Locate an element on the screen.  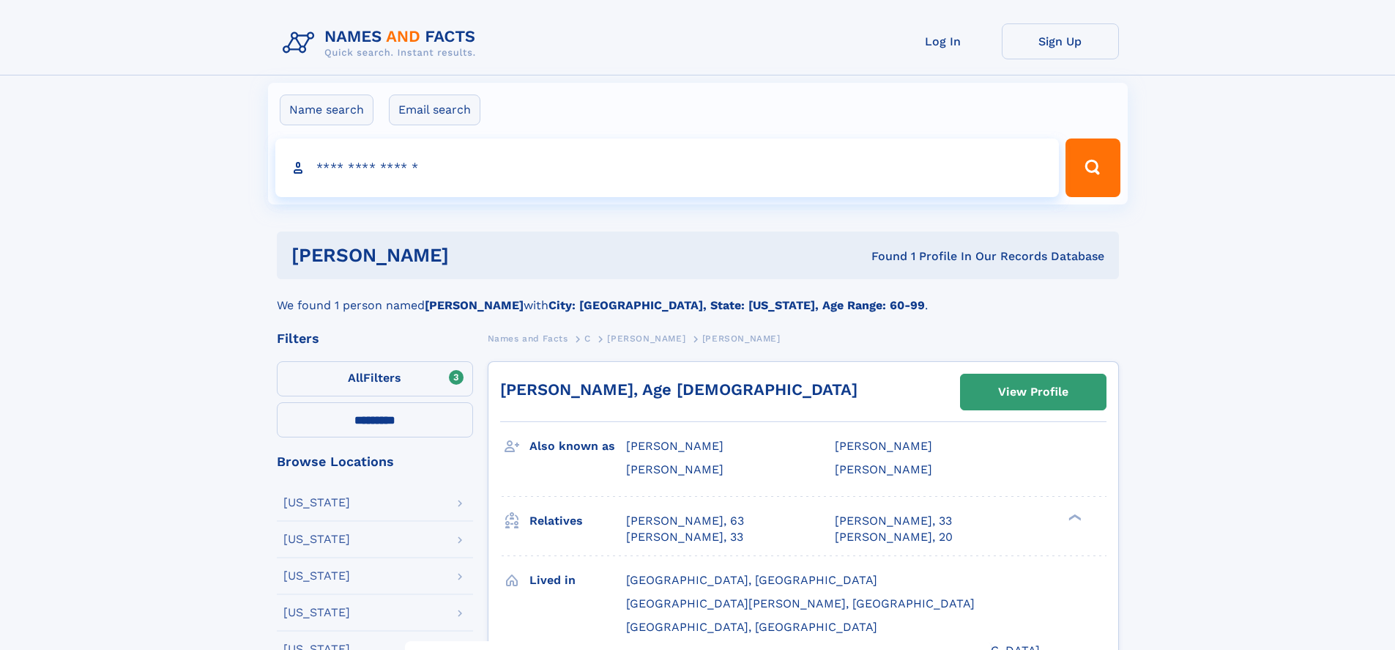
label: Name search is located at coordinates (327, 110).